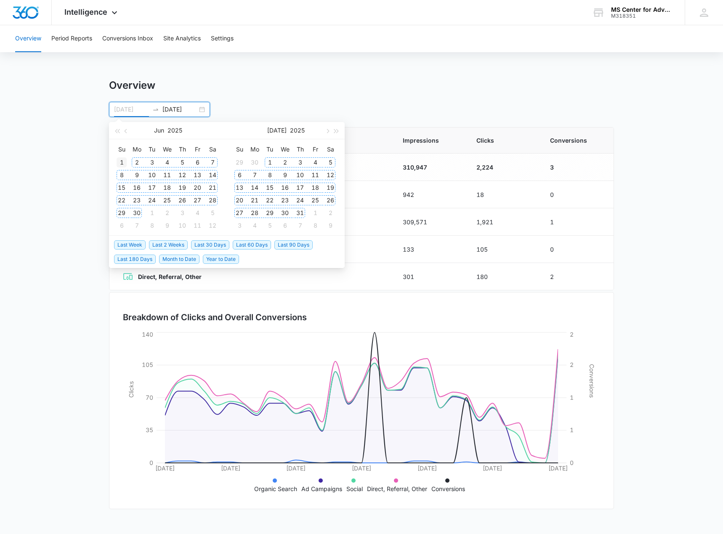  I want to click on strong: Direct, Referral, Other, so click(170, 277).